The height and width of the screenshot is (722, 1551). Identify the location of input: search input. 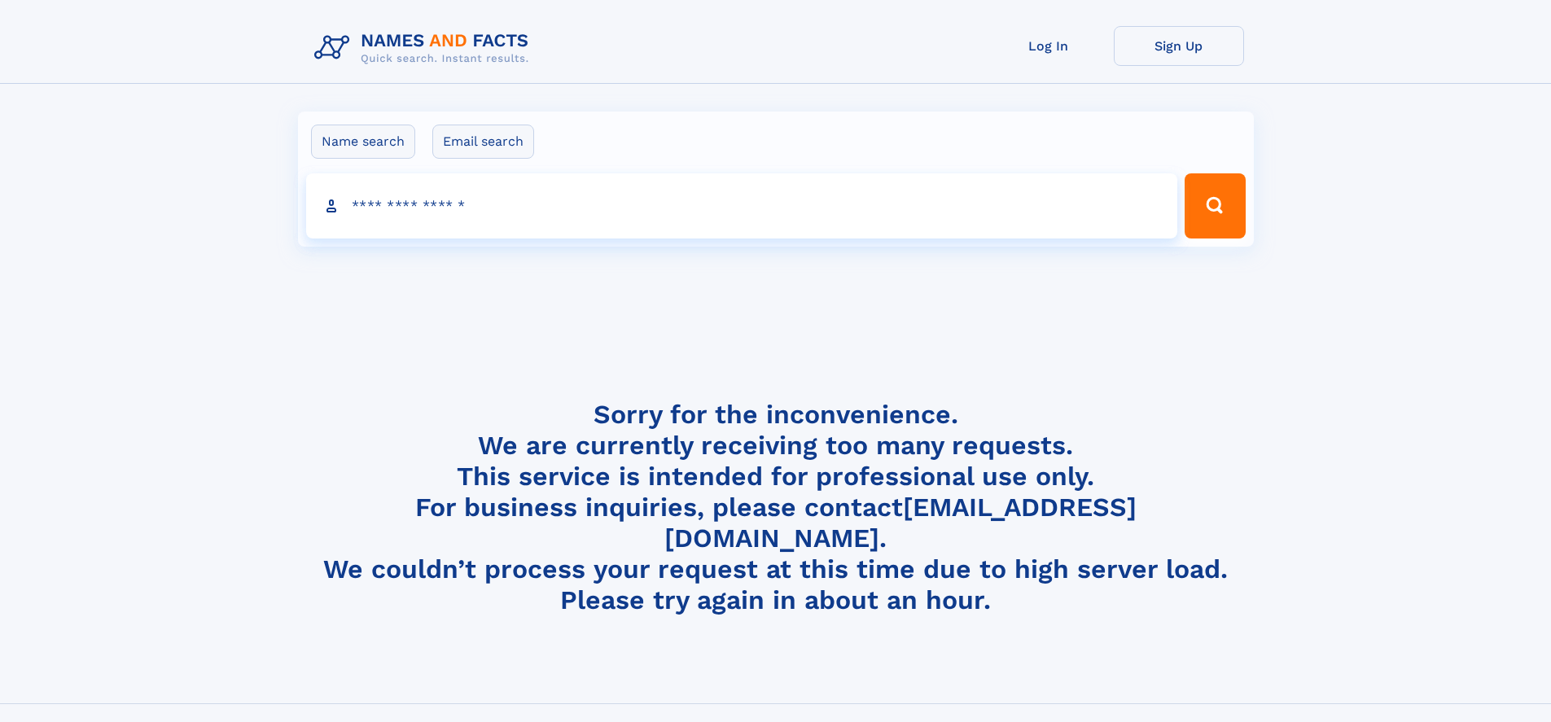
(742, 206).